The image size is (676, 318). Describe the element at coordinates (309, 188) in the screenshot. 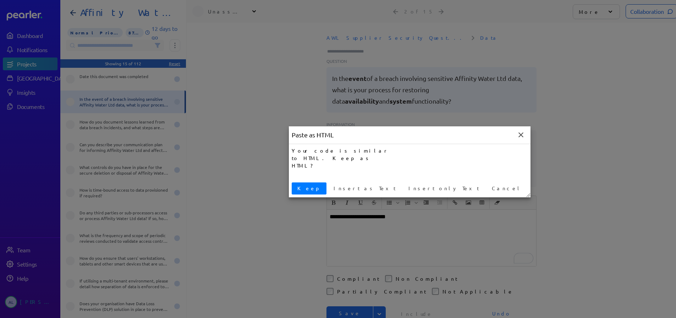

I see `button: Keep` at that location.